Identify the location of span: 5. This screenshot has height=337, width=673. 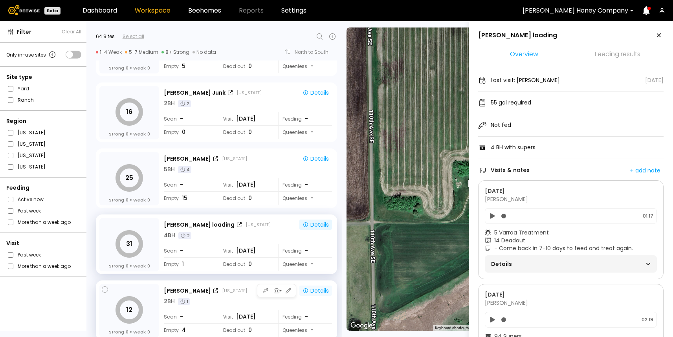
(184, 66).